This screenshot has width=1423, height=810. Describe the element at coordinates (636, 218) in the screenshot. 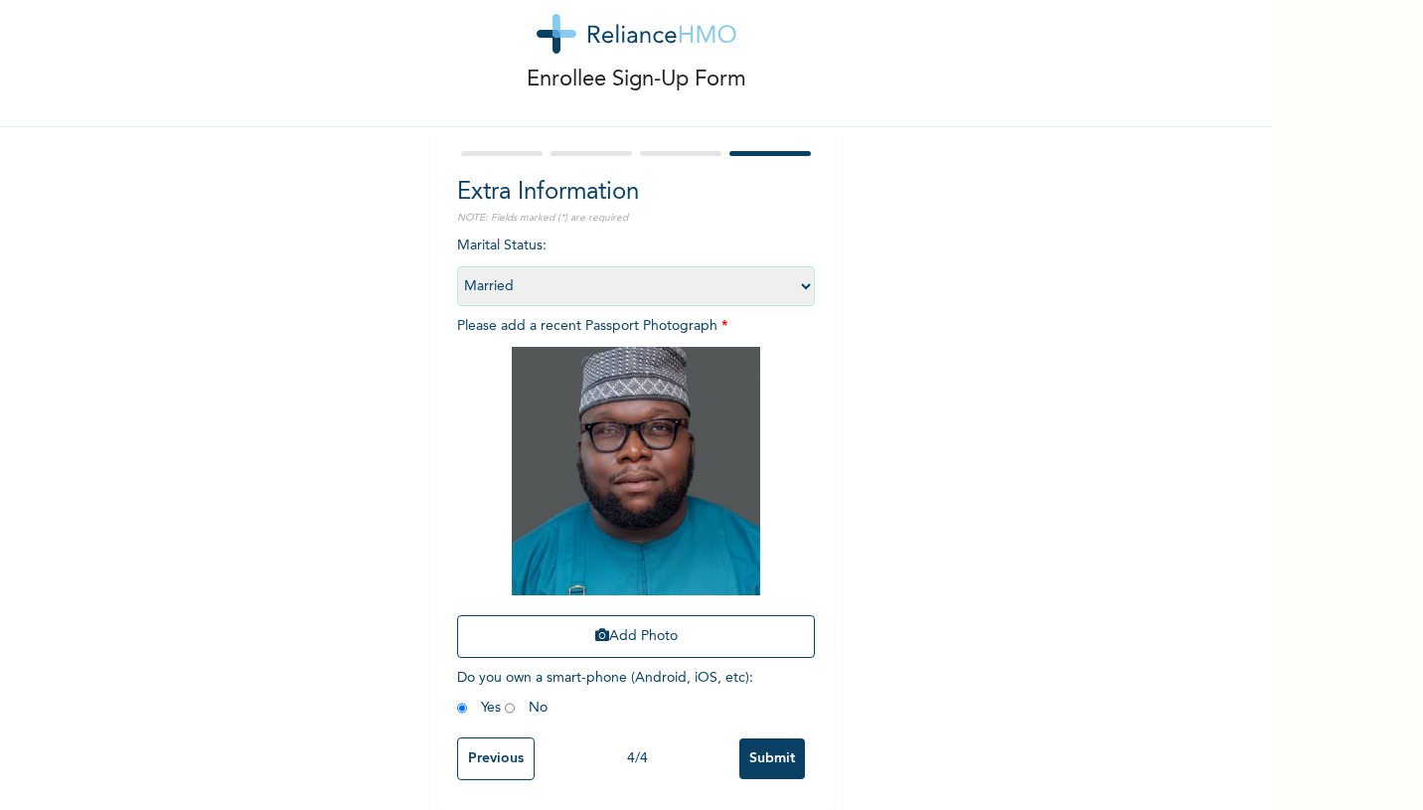

I see `p: NOTE: Fields marked (*) are required` at that location.